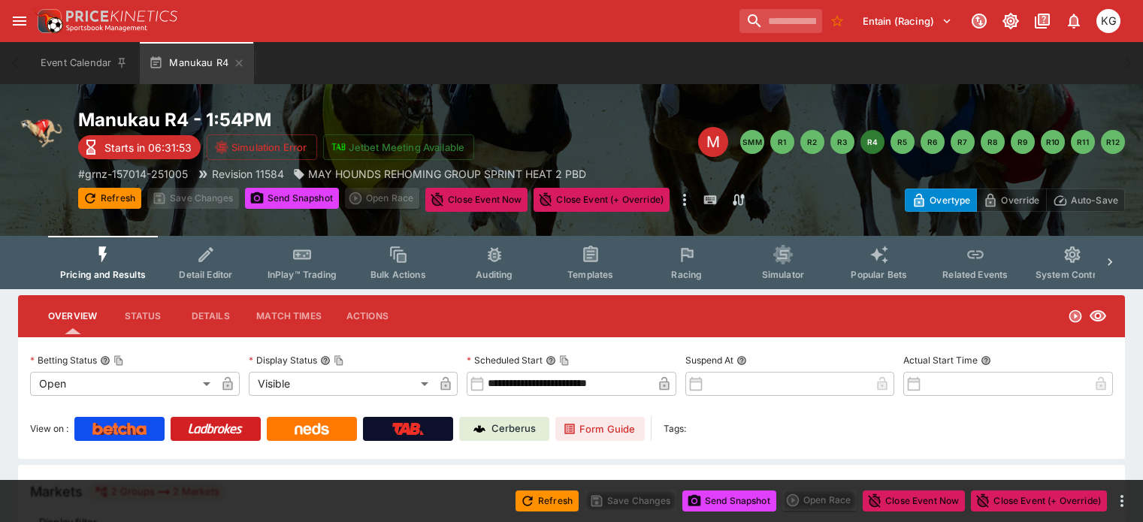  I want to click on button: Override, so click(1010, 200).